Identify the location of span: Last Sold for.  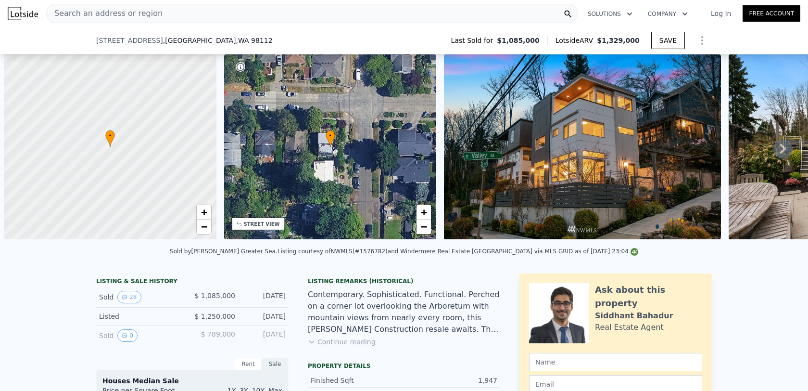
(474, 40).